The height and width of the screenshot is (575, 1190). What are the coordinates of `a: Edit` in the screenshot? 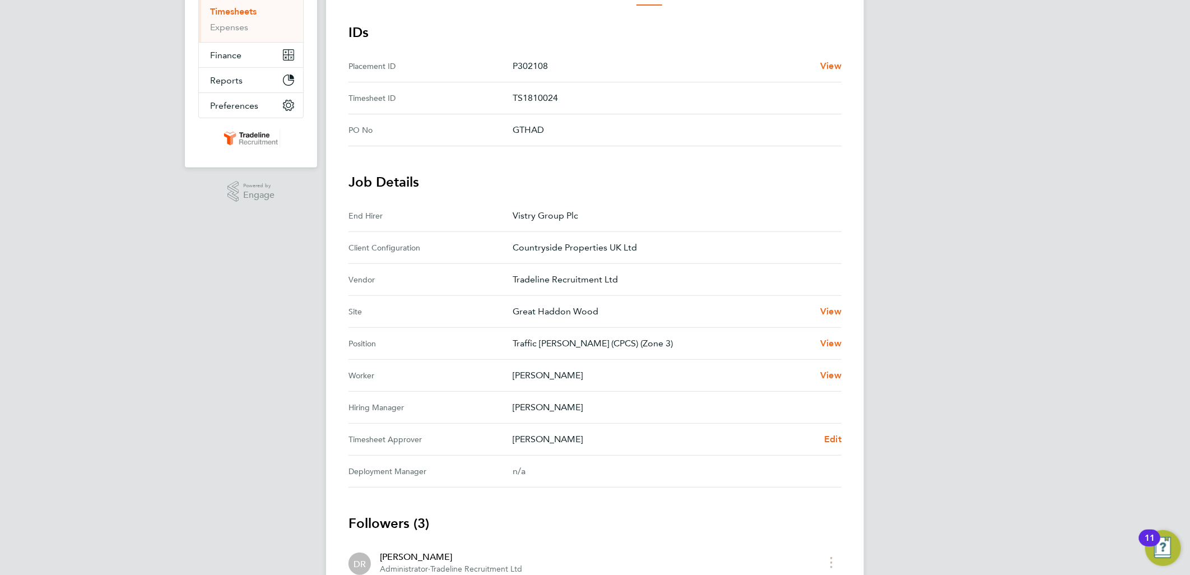 It's located at (833, 439).